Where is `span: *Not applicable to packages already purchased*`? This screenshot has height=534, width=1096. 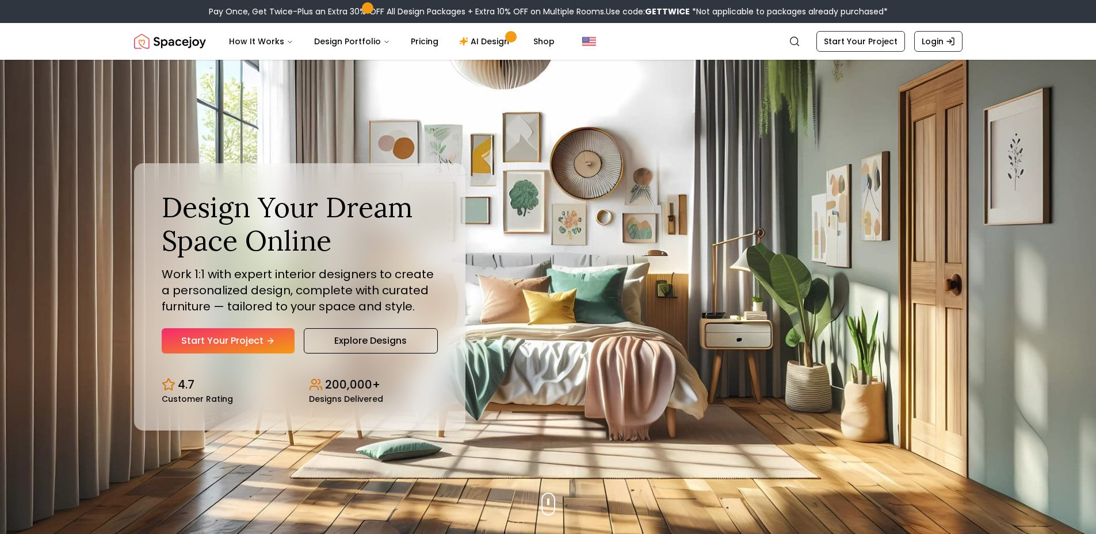
span: *Not applicable to packages already purchased* is located at coordinates (789, 12).